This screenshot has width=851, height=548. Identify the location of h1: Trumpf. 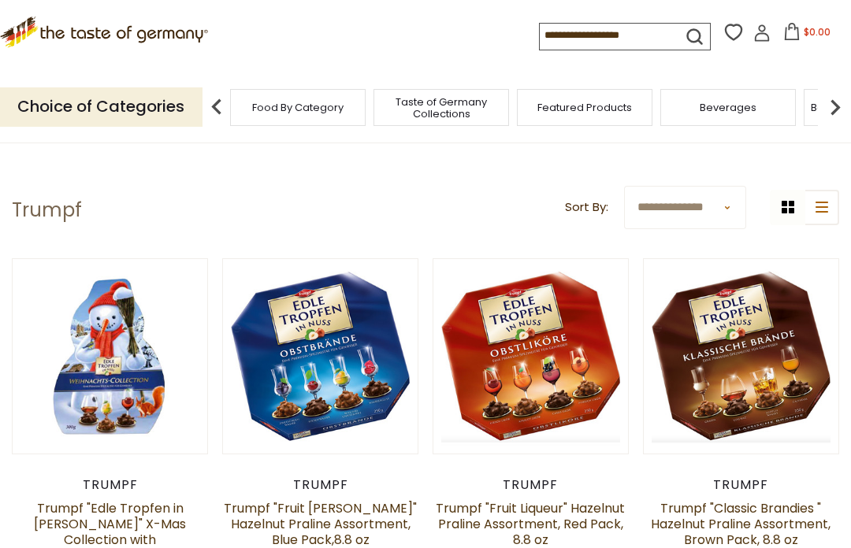
(46, 210).